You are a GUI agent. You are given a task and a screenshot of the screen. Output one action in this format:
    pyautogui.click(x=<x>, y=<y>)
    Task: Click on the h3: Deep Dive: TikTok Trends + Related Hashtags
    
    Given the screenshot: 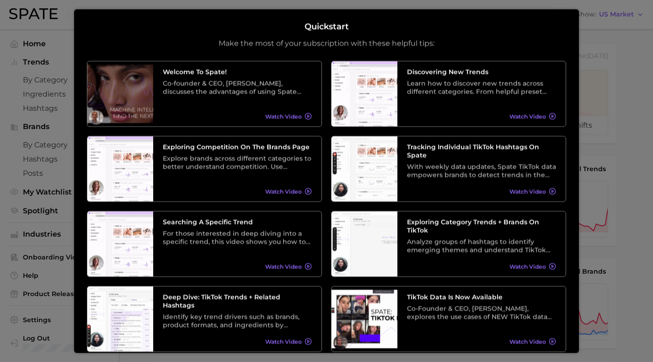 What is the action you would take?
    pyautogui.click(x=237, y=301)
    